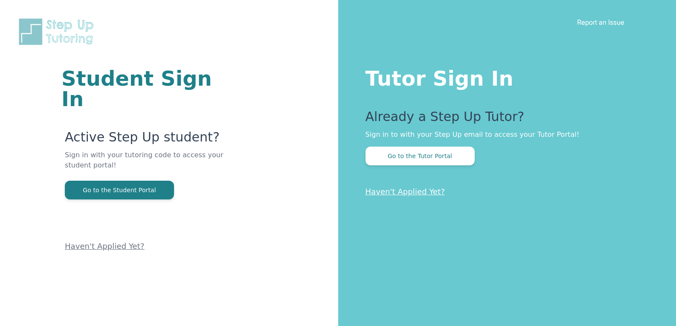 This screenshot has height=326, width=676. What do you see at coordinates (504, 135) in the screenshot?
I see `p: Sign in to with your Step Up email to access your Tutor Portal!` at bounding box center [504, 135].